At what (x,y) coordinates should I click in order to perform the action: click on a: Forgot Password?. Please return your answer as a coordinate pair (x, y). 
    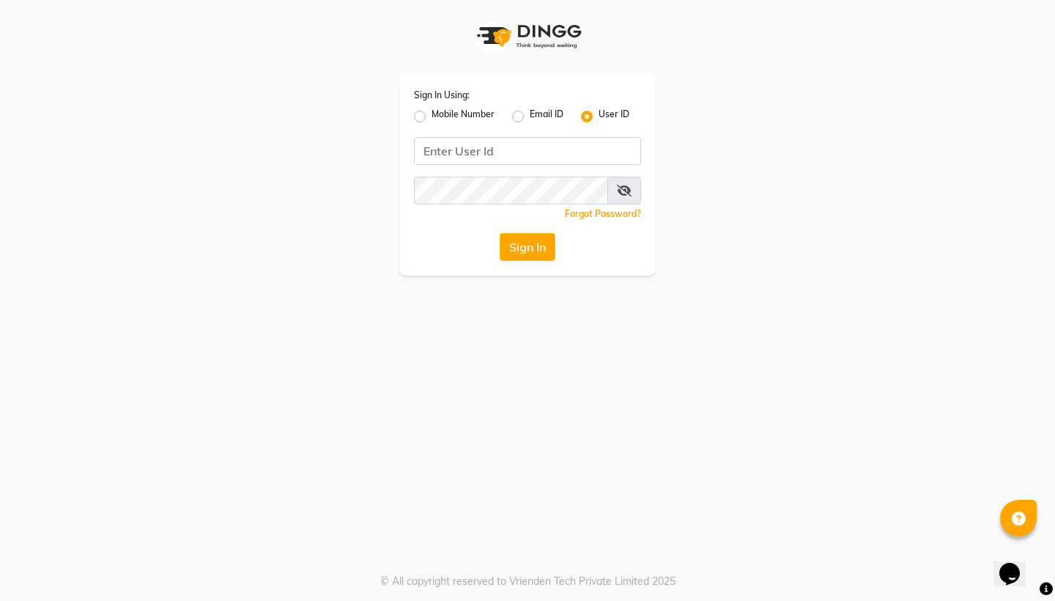
    Looking at the image, I should click on (603, 213).